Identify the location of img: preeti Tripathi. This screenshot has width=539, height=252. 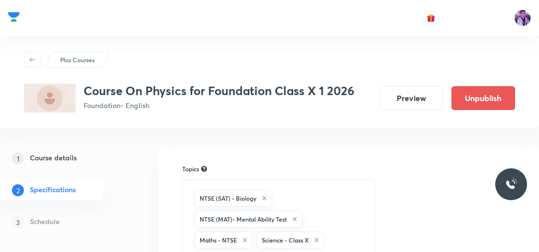
(522, 18).